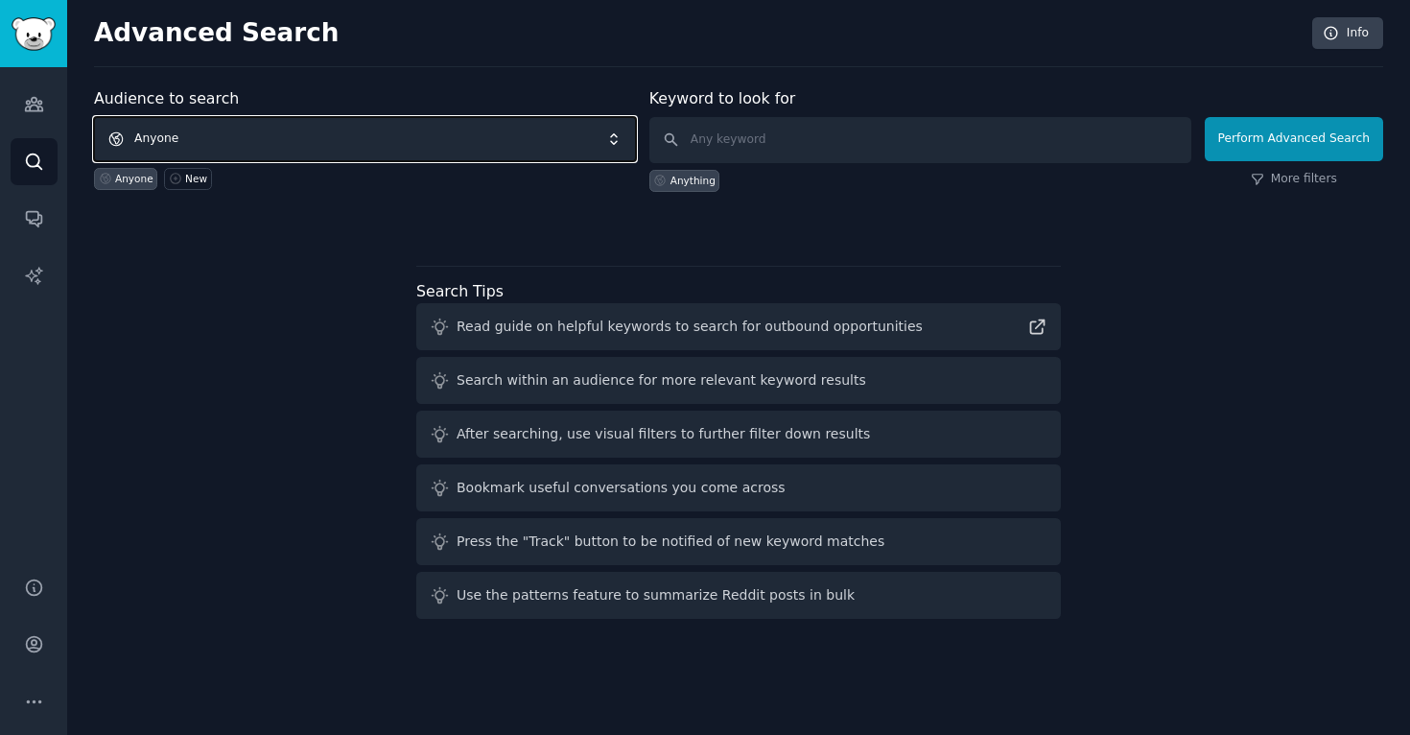 The image size is (1410, 735). Describe the element at coordinates (693, 180) in the screenshot. I see `div: Anything` at that location.